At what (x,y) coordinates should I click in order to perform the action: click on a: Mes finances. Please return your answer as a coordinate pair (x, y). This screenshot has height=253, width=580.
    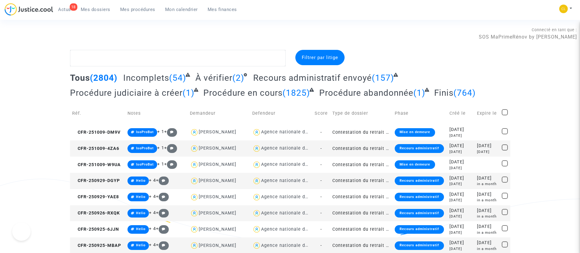
    Looking at the image, I should click on (222, 9).